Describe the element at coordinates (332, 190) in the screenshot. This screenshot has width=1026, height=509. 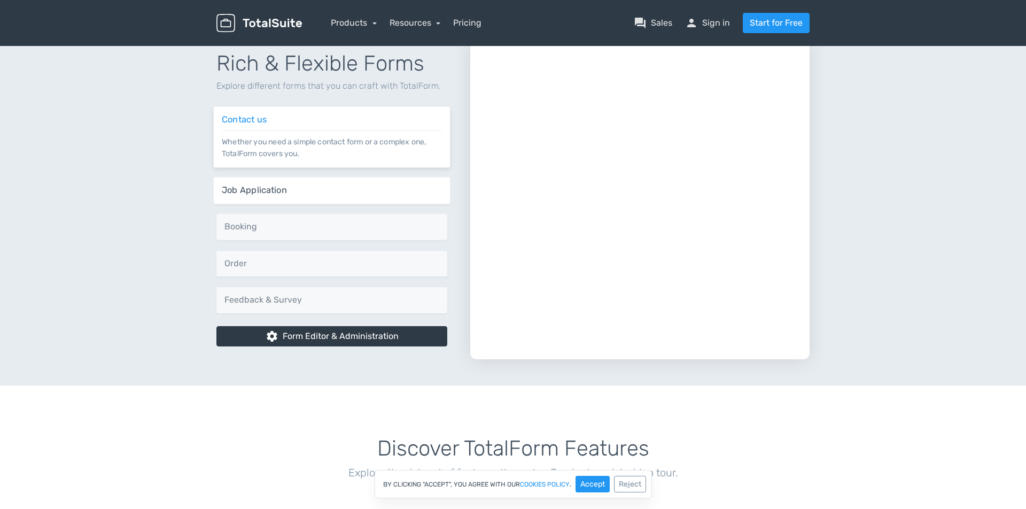
I see `h6: Job Application` at that location.